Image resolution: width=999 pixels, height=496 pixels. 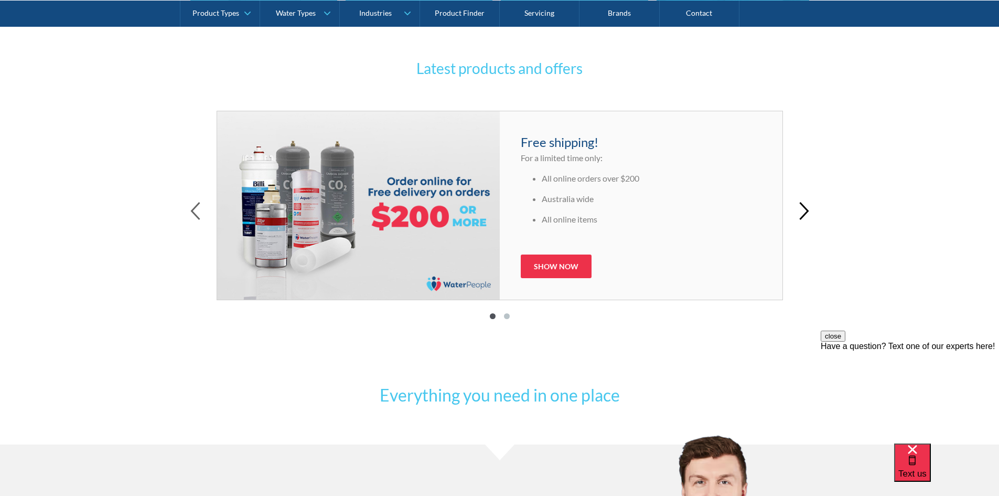 What do you see at coordinates (652, 199) in the screenshot?
I see `li: Australia wide` at bounding box center [652, 199].